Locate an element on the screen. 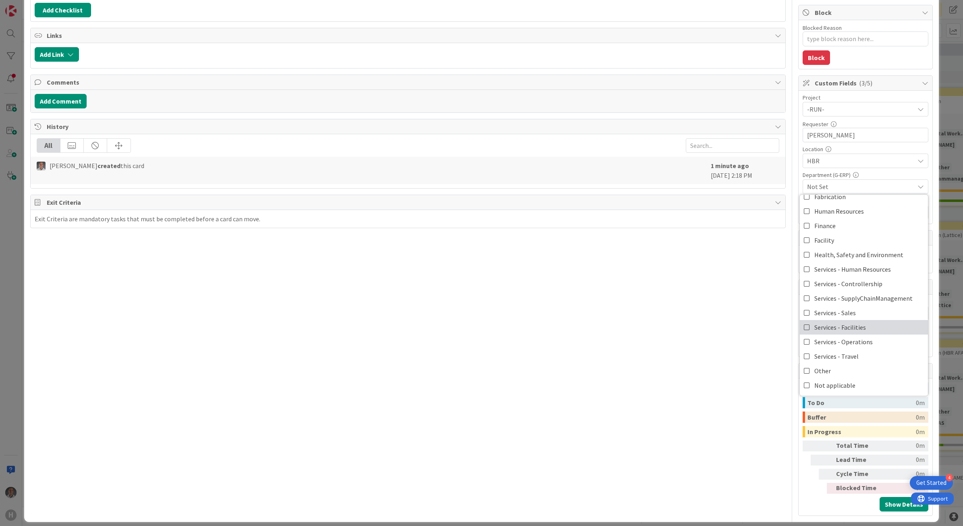 This screenshot has height=526, width=963. span: Facility is located at coordinates (824, 240).